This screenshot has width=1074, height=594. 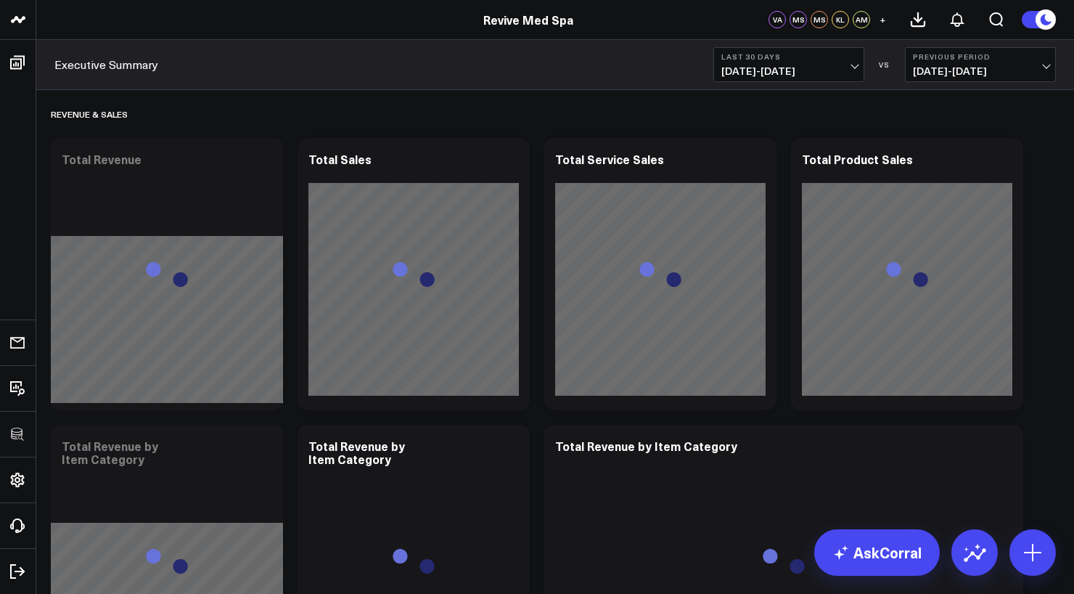 I want to click on div: Total Service Sales, so click(x=610, y=159).